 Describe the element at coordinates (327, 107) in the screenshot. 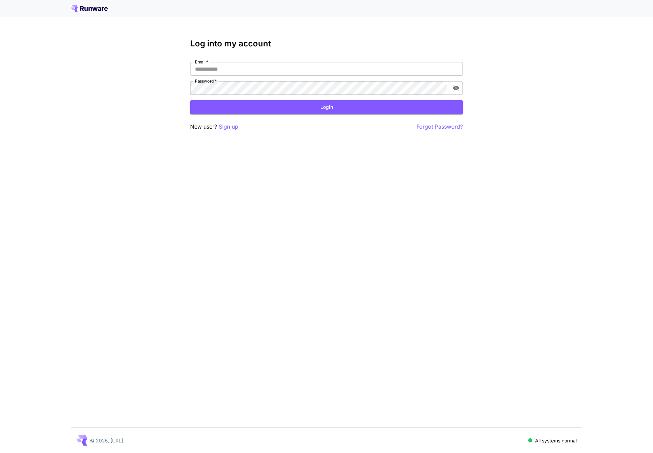

I see `button: Login` at that location.